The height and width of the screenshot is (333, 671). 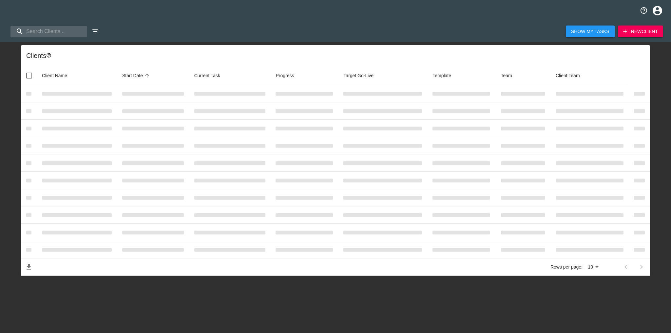 What do you see at coordinates (511, 76) in the screenshot?
I see `span: Team` at bounding box center [511, 76].